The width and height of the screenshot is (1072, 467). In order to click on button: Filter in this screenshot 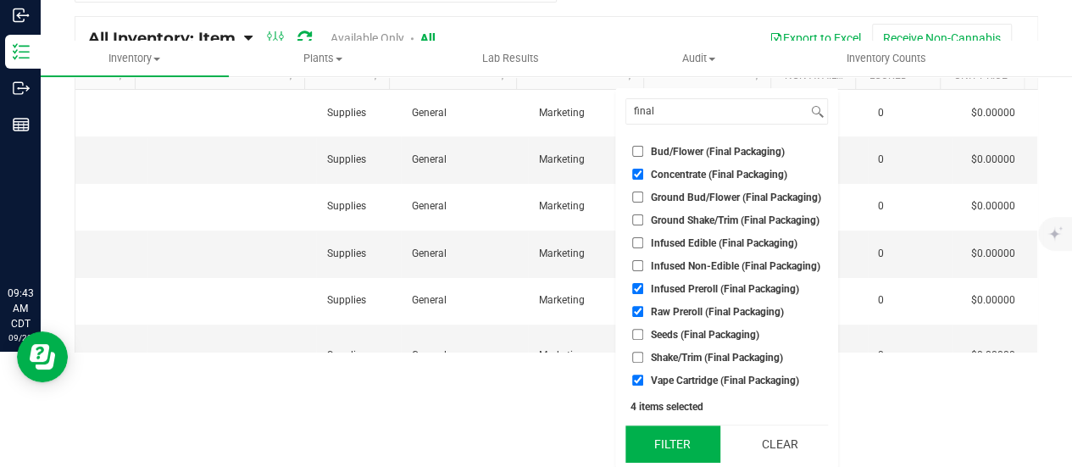, I will do `click(673, 444)`.